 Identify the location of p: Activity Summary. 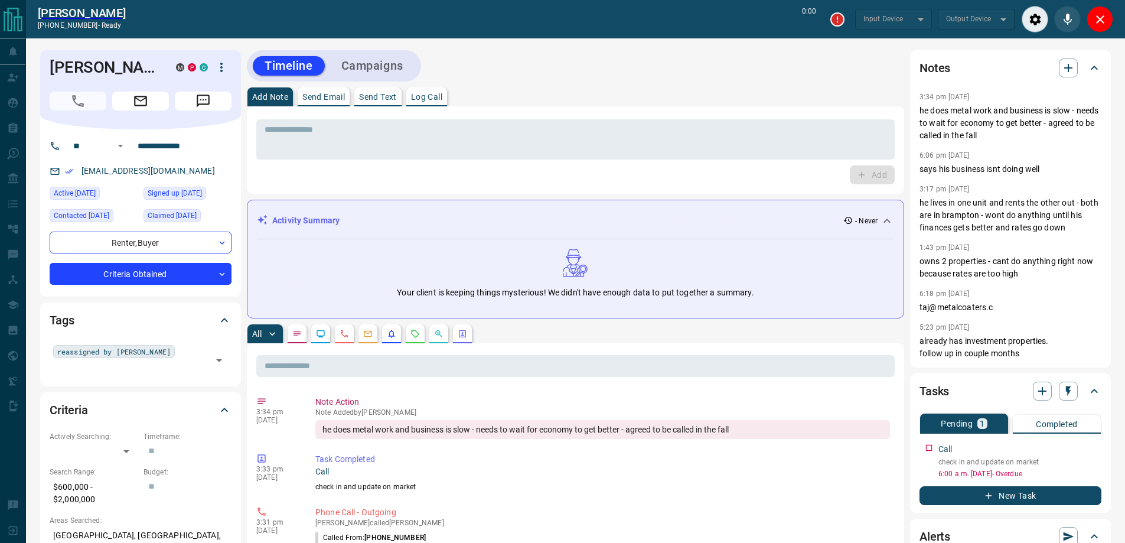
(306, 220).